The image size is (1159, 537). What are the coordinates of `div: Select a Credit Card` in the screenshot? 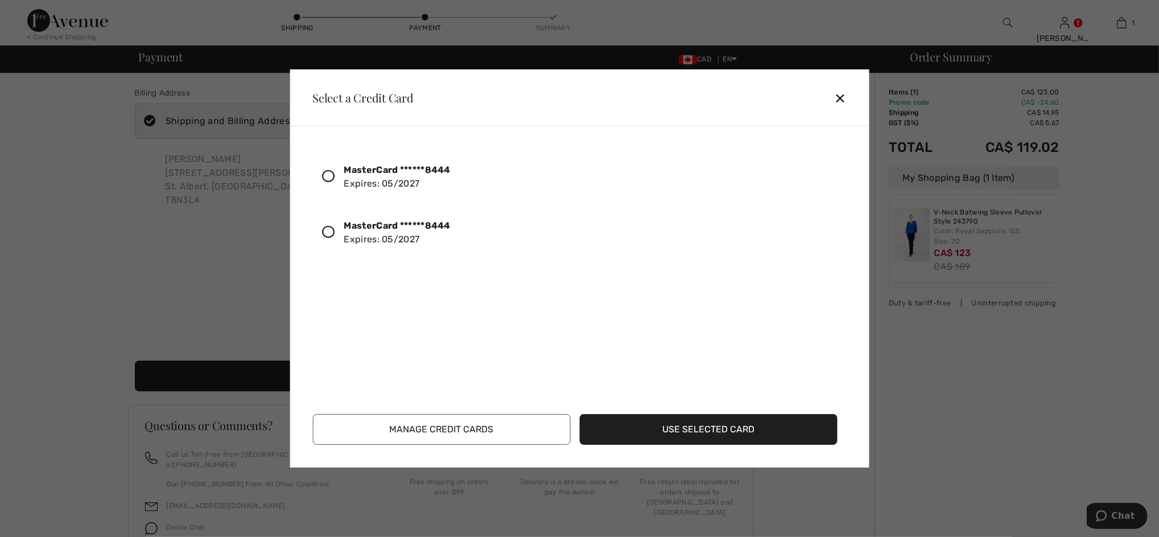 It's located at (359, 98).